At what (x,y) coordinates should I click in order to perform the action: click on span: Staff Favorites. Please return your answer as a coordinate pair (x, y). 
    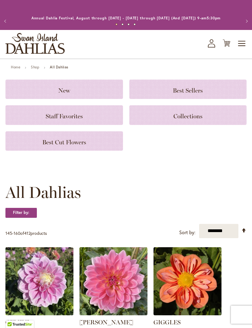
    Looking at the image, I should click on (64, 116).